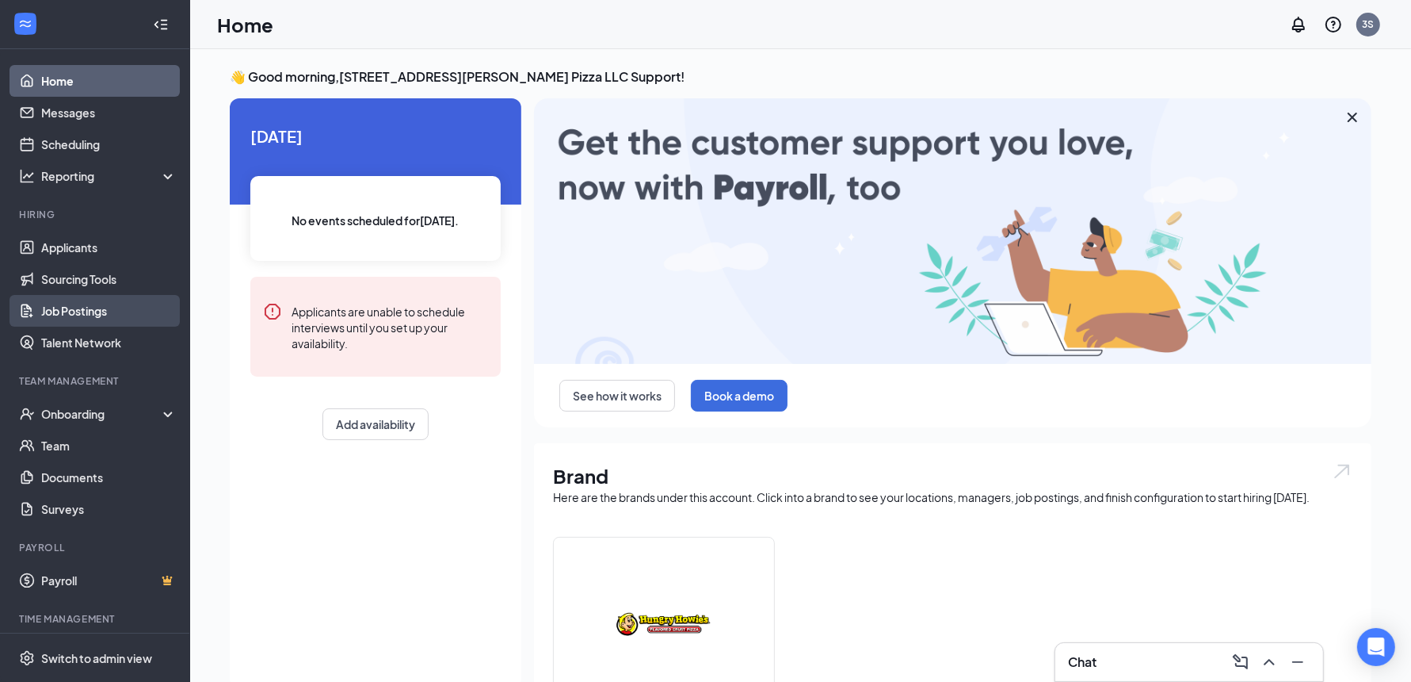 The image size is (1411, 682). Describe the element at coordinates (953, 231) in the screenshot. I see `img: payroll-large.gif` at that location.